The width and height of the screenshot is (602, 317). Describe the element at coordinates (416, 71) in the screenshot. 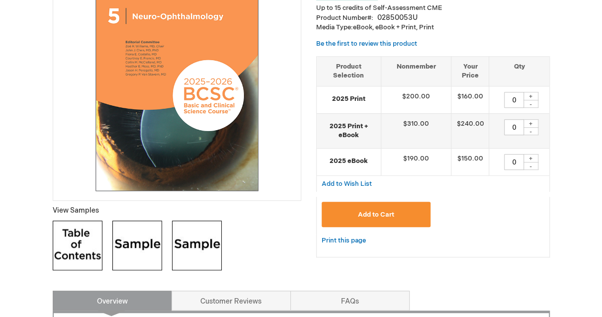

I see `th: Nonmember` at that location.